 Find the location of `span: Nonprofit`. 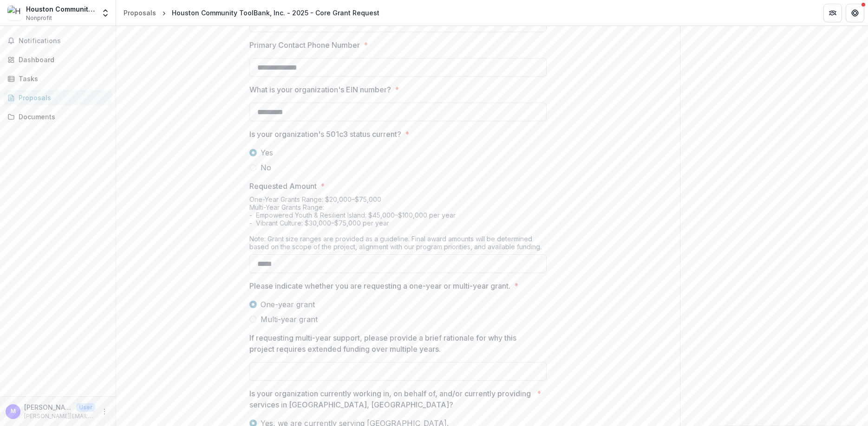

span: Nonprofit is located at coordinates (39, 18).